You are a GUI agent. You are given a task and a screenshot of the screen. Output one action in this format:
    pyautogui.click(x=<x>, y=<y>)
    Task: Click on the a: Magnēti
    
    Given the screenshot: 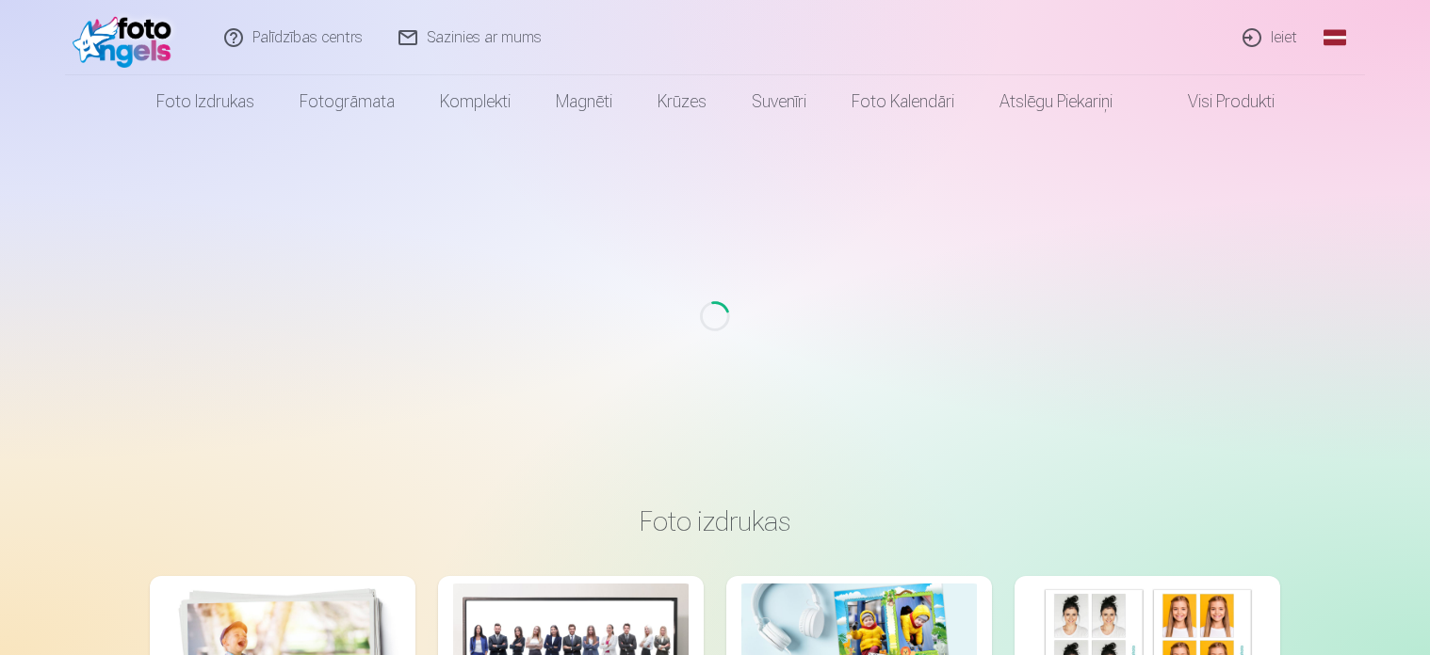 What is the action you would take?
    pyautogui.click(x=584, y=102)
    